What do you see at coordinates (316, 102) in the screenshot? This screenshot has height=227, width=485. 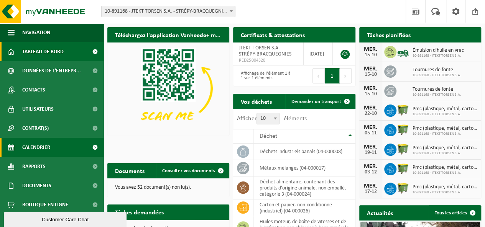 I see `span: Demander un transport` at bounding box center [316, 102].